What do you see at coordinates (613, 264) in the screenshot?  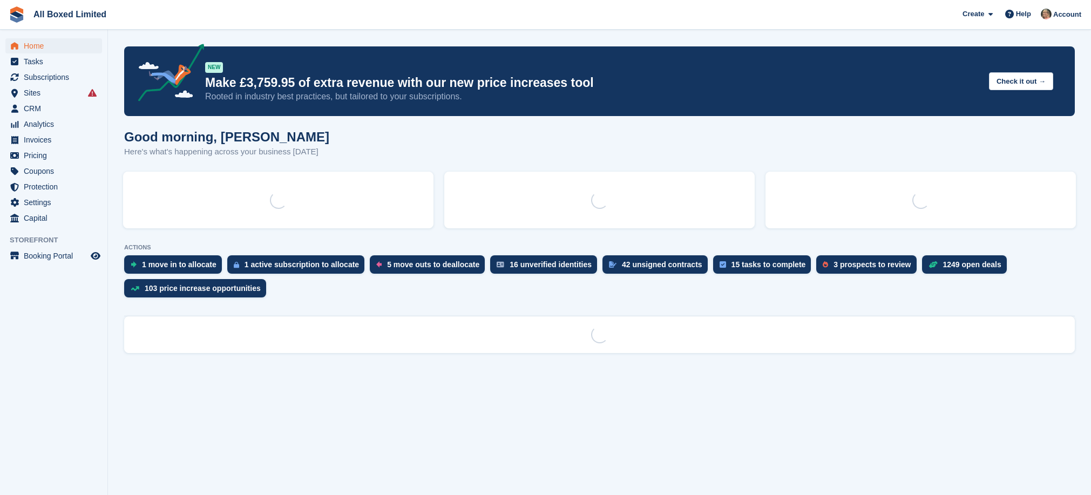 I see `img: contract_signature_icon-13c848040528278c33f63329250d36e43548de30e8caae1d1a13099fd9432cc5.svg` at bounding box center [613, 264].